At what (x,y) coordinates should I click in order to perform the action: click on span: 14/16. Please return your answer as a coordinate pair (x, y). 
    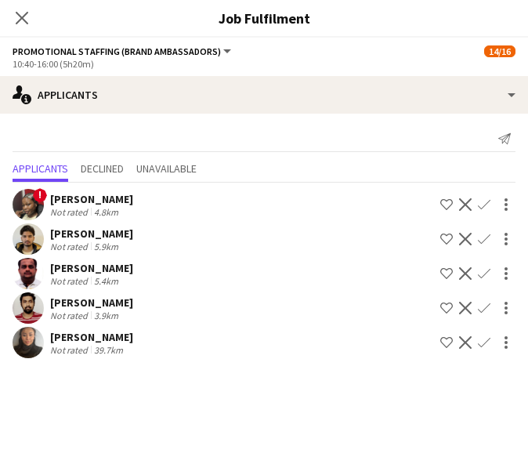
    Looking at the image, I should click on (500, 51).